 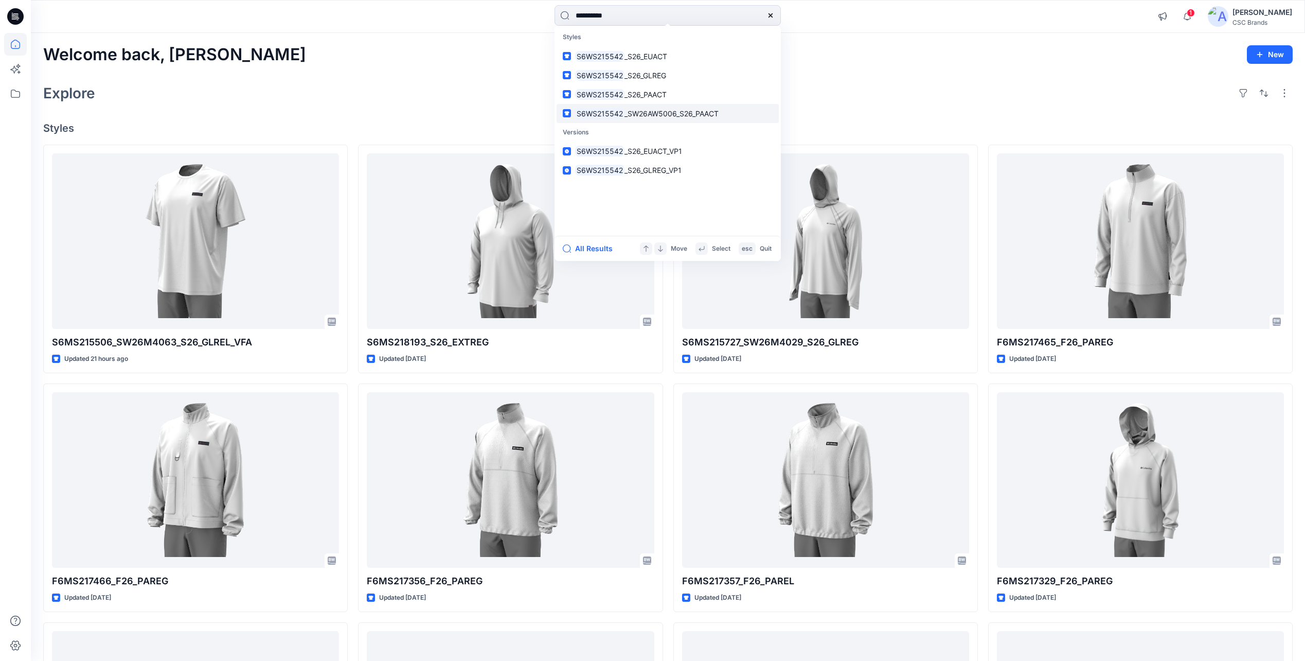 What do you see at coordinates (195, 342) in the screenshot?
I see `p: S6MS215506_SW26M4063_S26_GLREL_VFA` at bounding box center [195, 342].